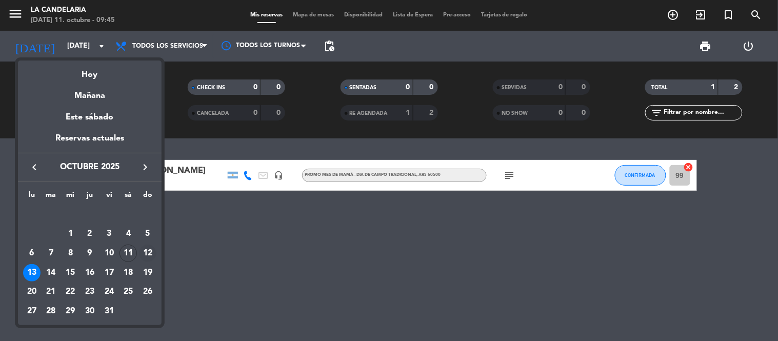  What do you see at coordinates (148, 292) in the screenshot?
I see `div: 26` at bounding box center [148, 292].